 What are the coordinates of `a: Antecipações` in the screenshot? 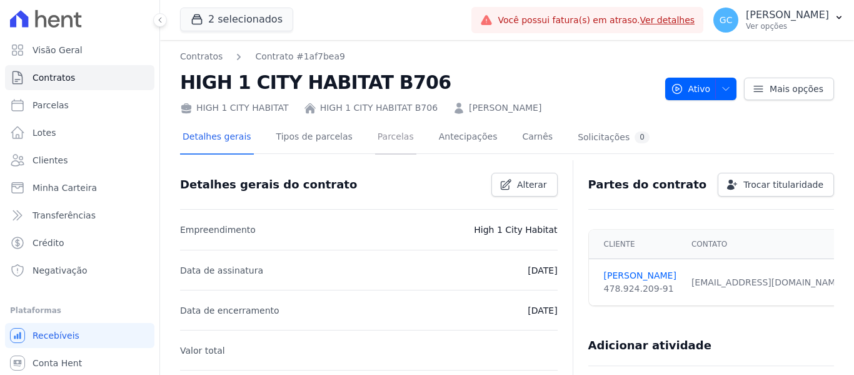 It's located at (468, 138).